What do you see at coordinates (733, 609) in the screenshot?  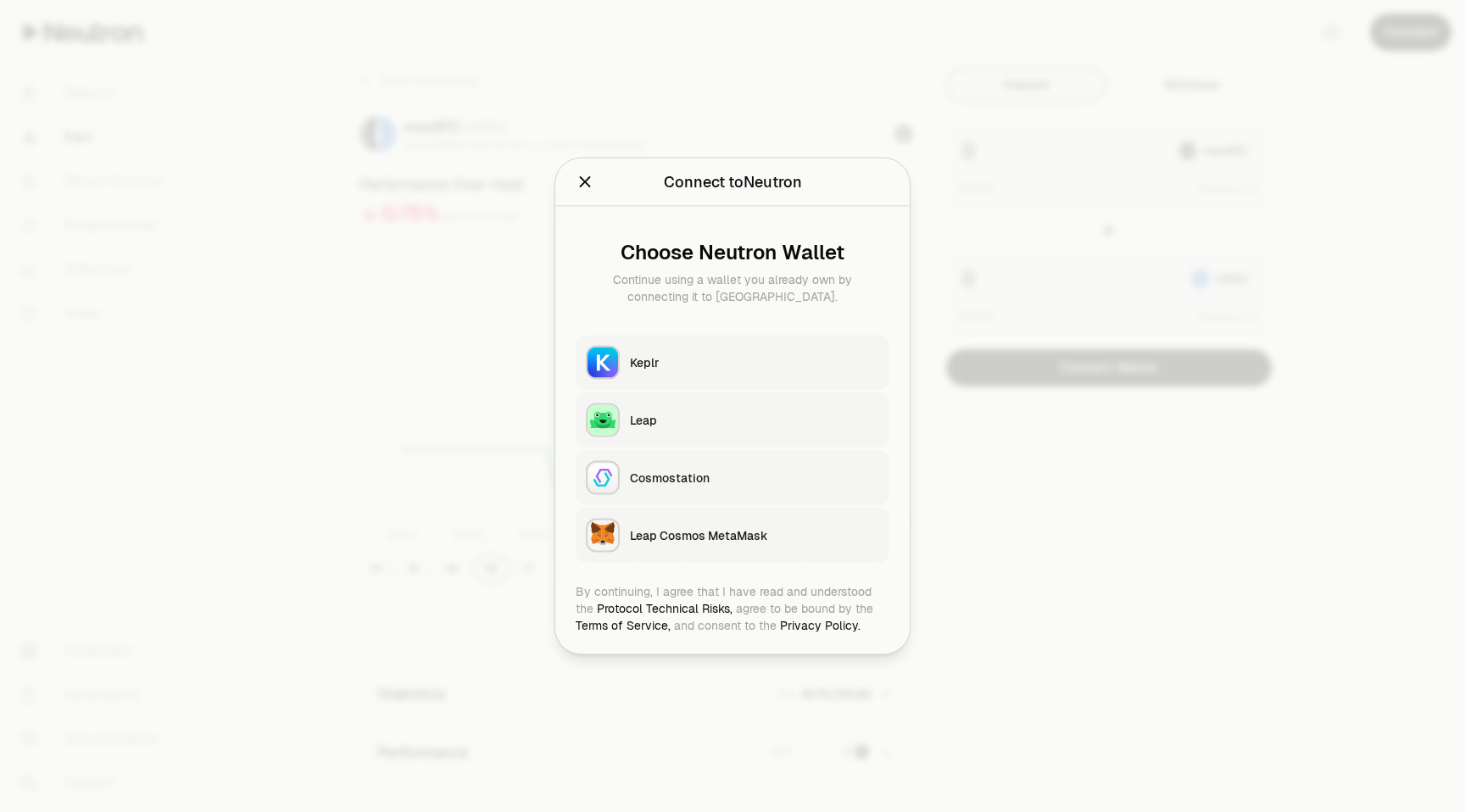 I see `div: By continuing, I agree that I have read and understood the agree to be bound by the and consent t...` at bounding box center [733, 609].